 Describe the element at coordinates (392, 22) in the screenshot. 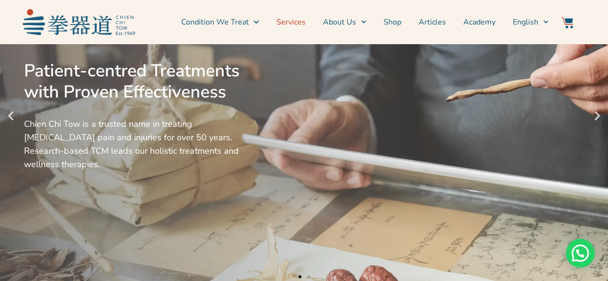

I see `a: Shop` at that location.